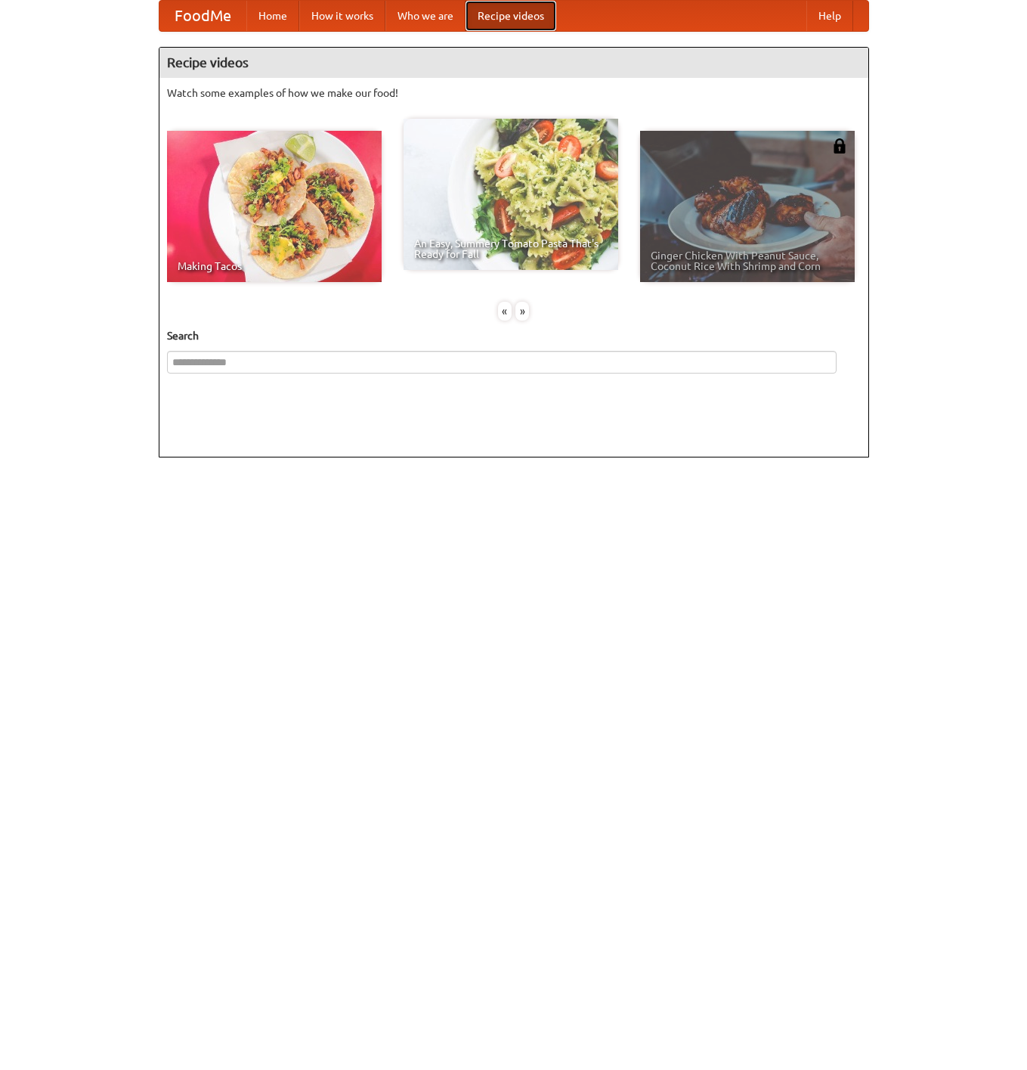 Image resolution: width=1027 pixels, height=1070 pixels. What do you see at coordinates (274, 266) in the screenshot?
I see `span: Making Tacos` at bounding box center [274, 266].